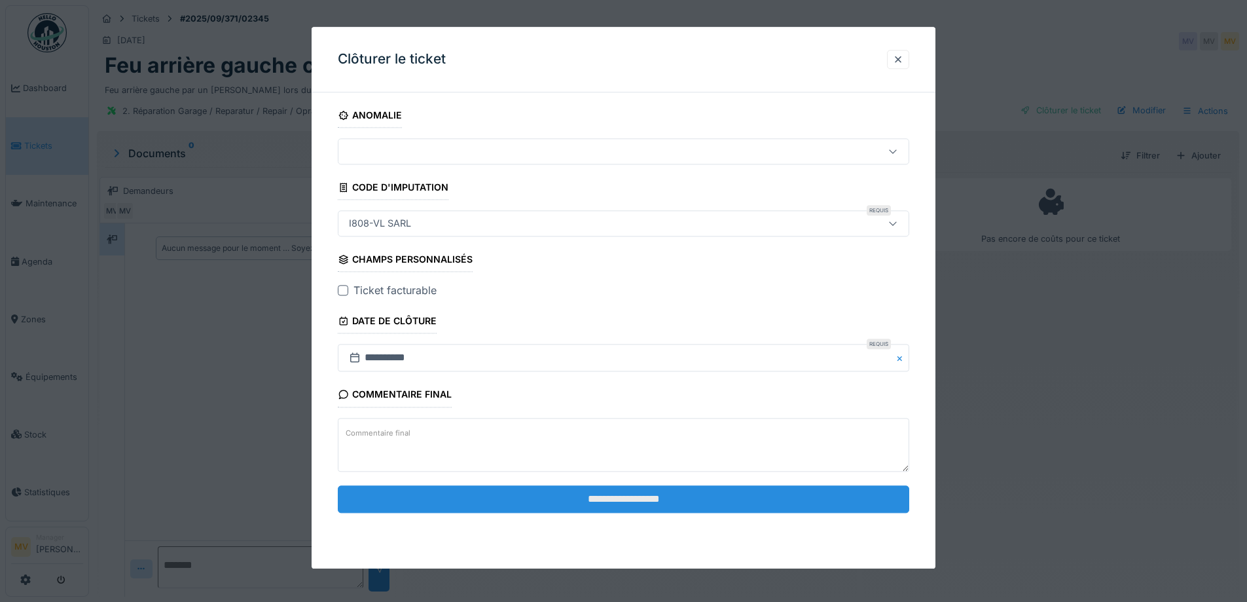 The height and width of the screenshot is (602, 1247). I want to click on div: Date de clôture, so click(387, 323).